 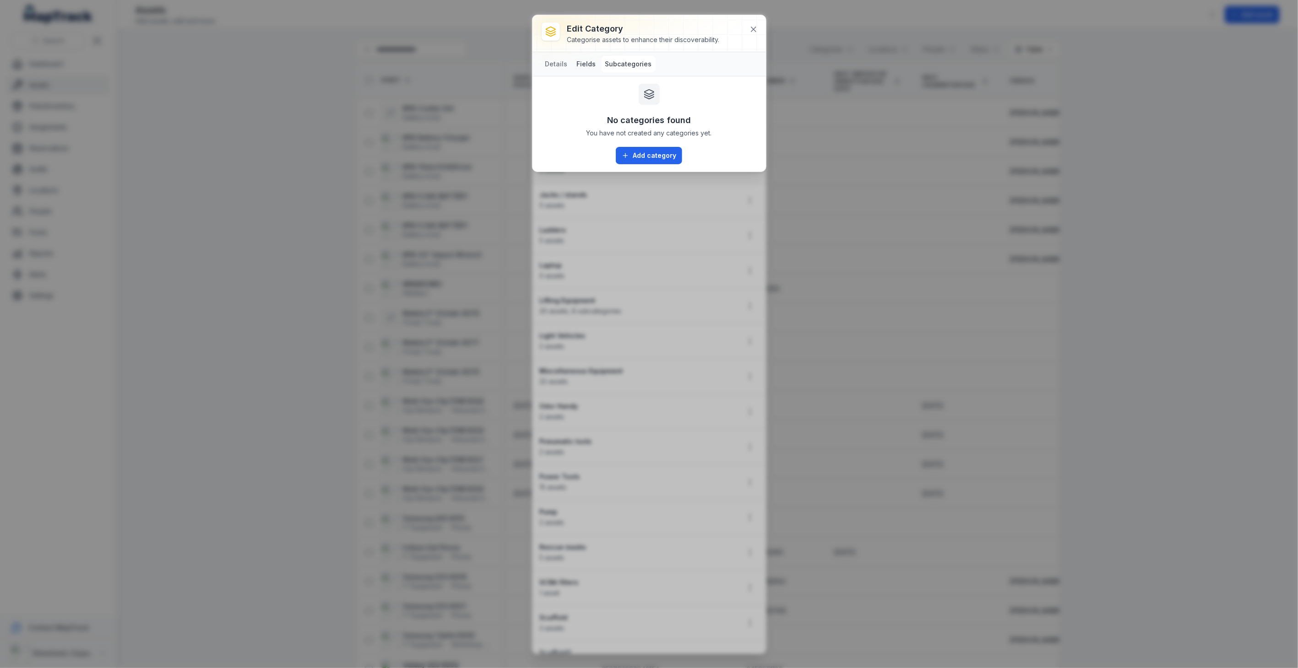 I want to click on button: Details, so click(x=556, y=64).